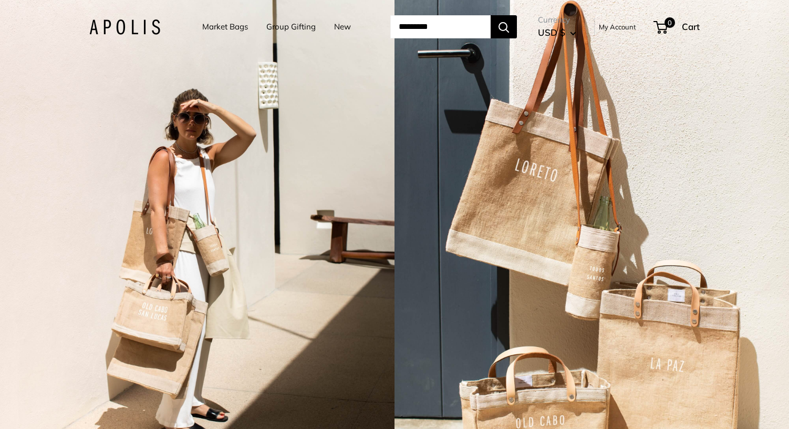 The image size is (789, 429). Describe the element at coordinates (691, 26) in the screenshot. I see `span: Cart` at that location.